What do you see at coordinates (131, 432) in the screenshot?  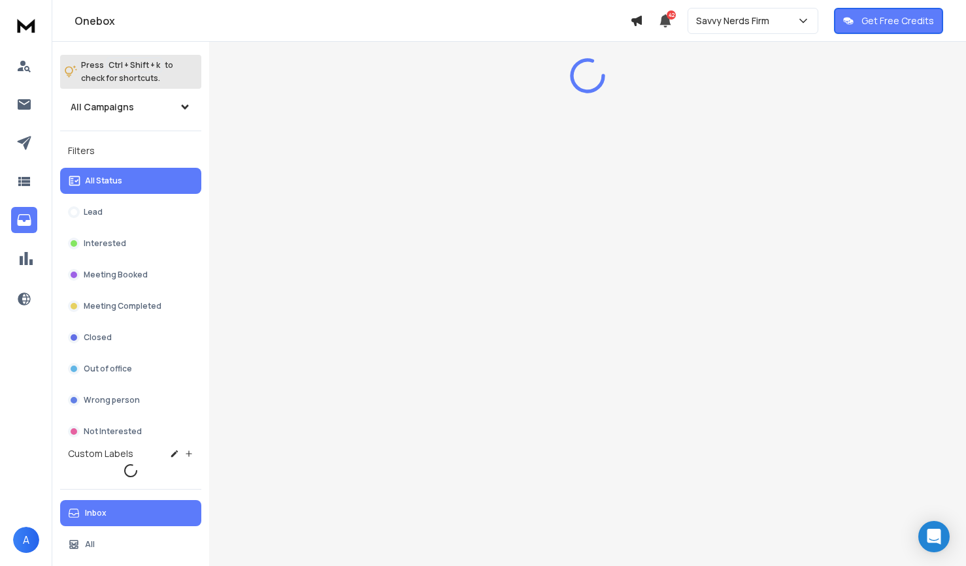 I see `button: Not Interested` at bounding box center [131, 432].